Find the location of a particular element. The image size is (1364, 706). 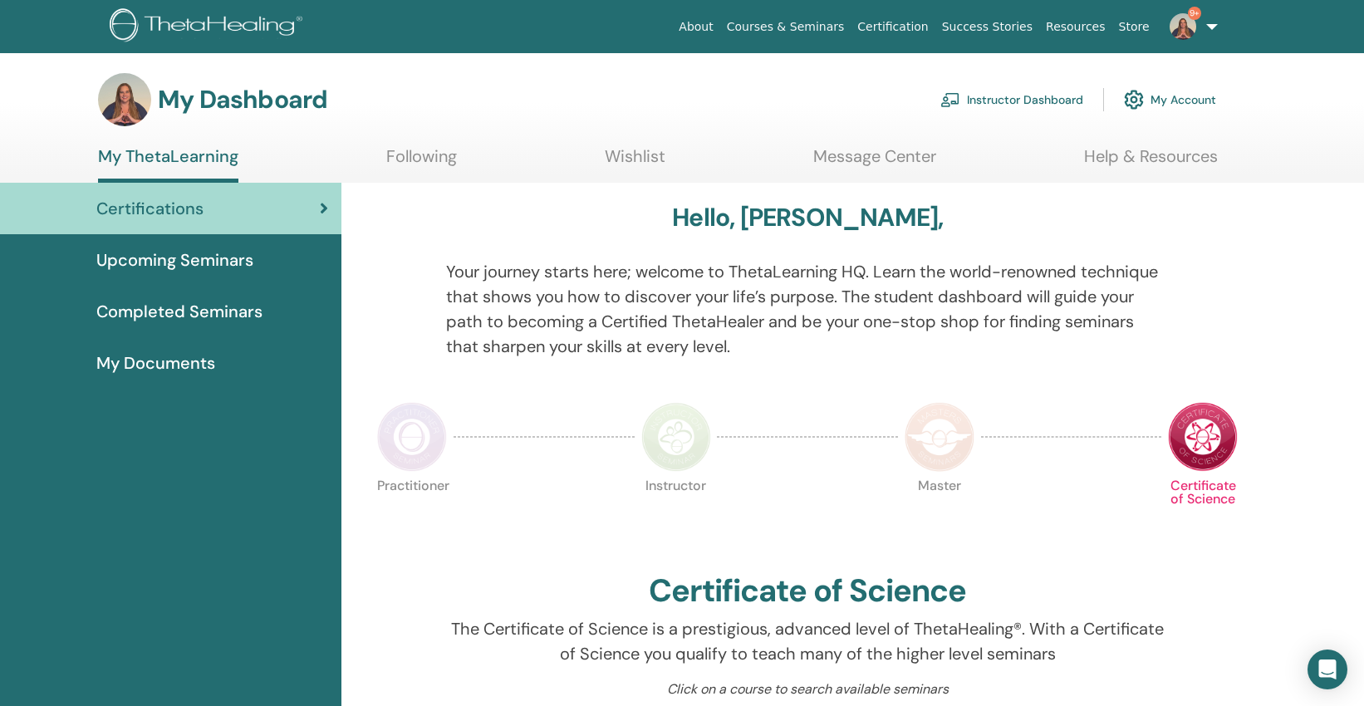

a: Courses & Seminars is located at coordinates (786, 27).